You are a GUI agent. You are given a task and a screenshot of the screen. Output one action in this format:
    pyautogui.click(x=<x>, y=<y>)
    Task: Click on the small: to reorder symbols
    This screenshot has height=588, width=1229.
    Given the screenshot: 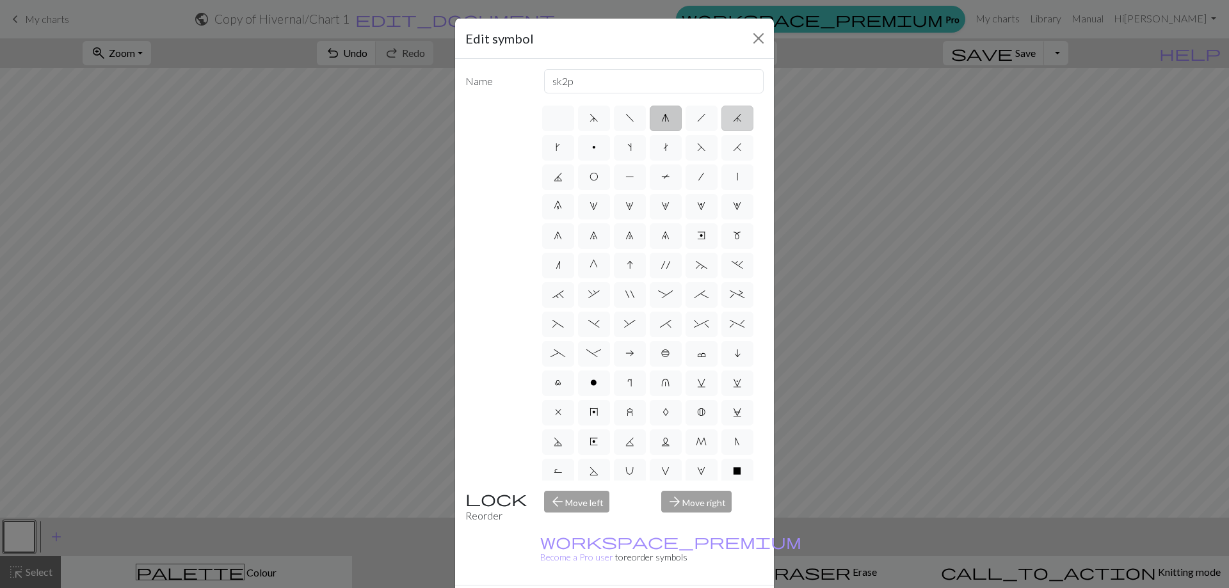 What is the action you would take?
    pyautogui.click(x=671, y=549)
    